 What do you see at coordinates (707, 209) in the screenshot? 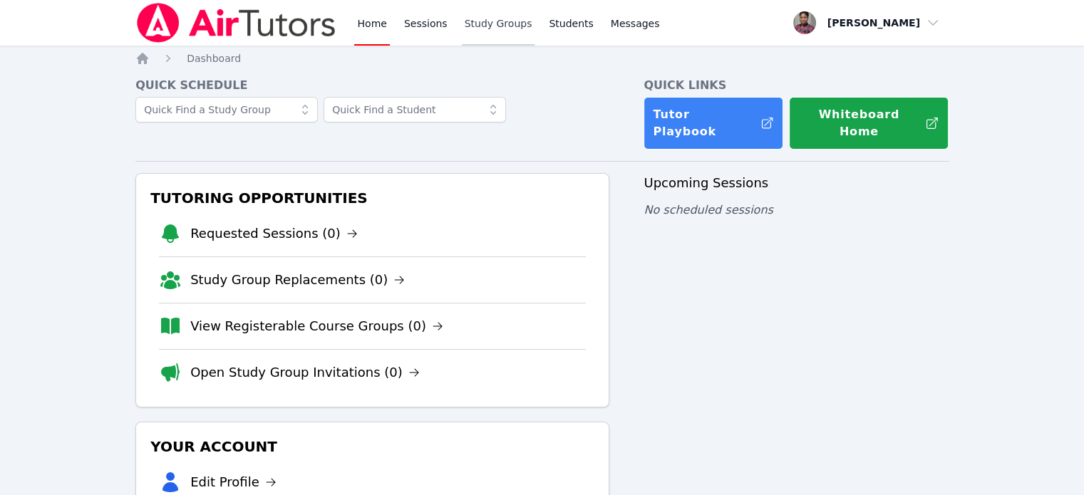
I see `span: No scheduled sessions` at bounding box center [707, 209].